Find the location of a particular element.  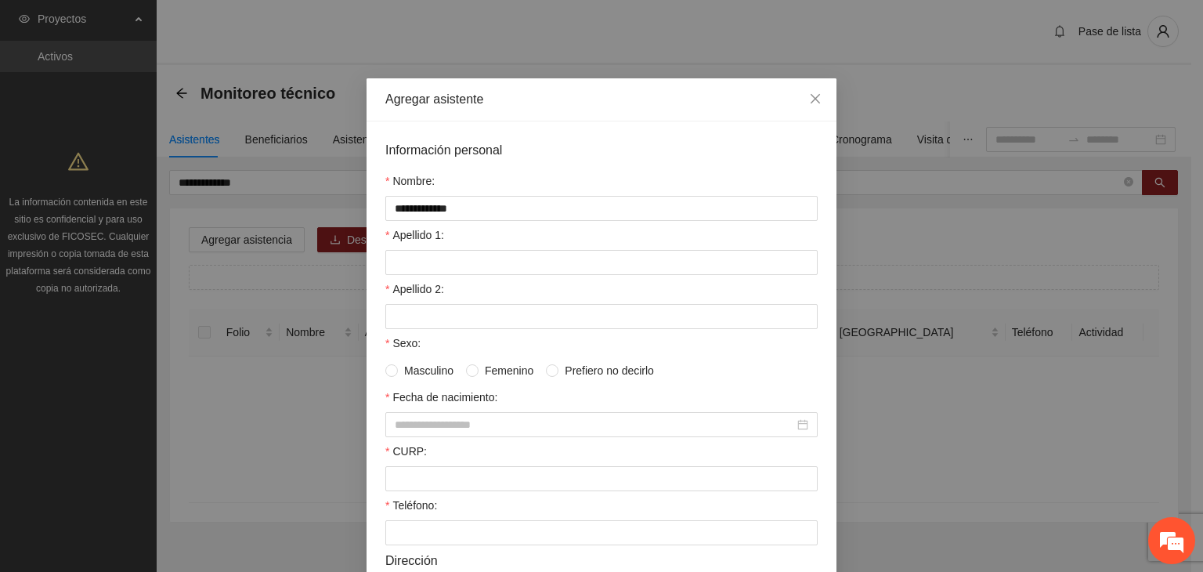

input: Fecha de nacimiento: is located at coordinates (594, 424).